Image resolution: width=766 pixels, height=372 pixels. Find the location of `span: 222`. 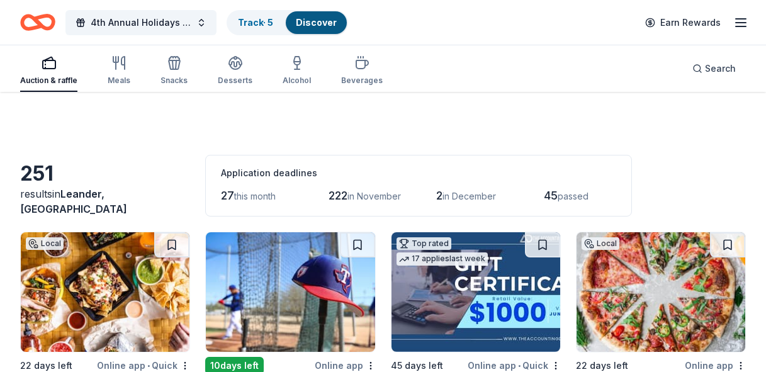

span: 222 is located at coordinates (338, 195).